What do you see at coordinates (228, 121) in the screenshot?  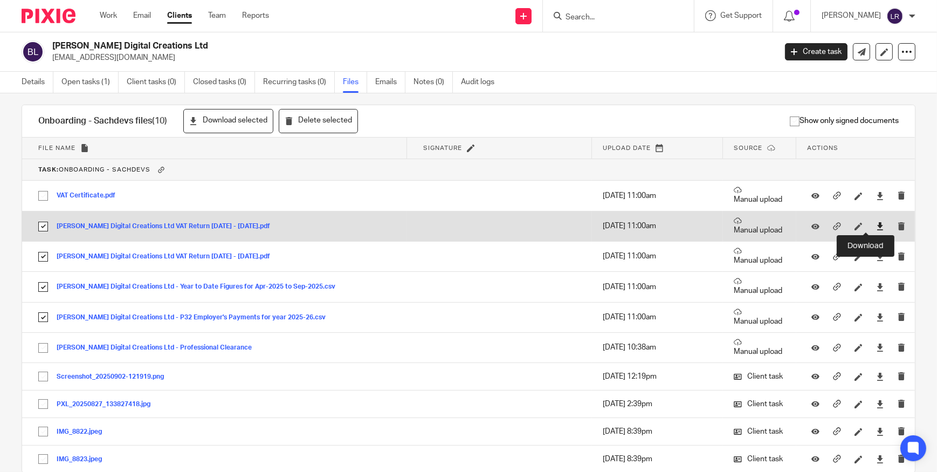 I see `button: Download selected` at bounding box center [228, 121].